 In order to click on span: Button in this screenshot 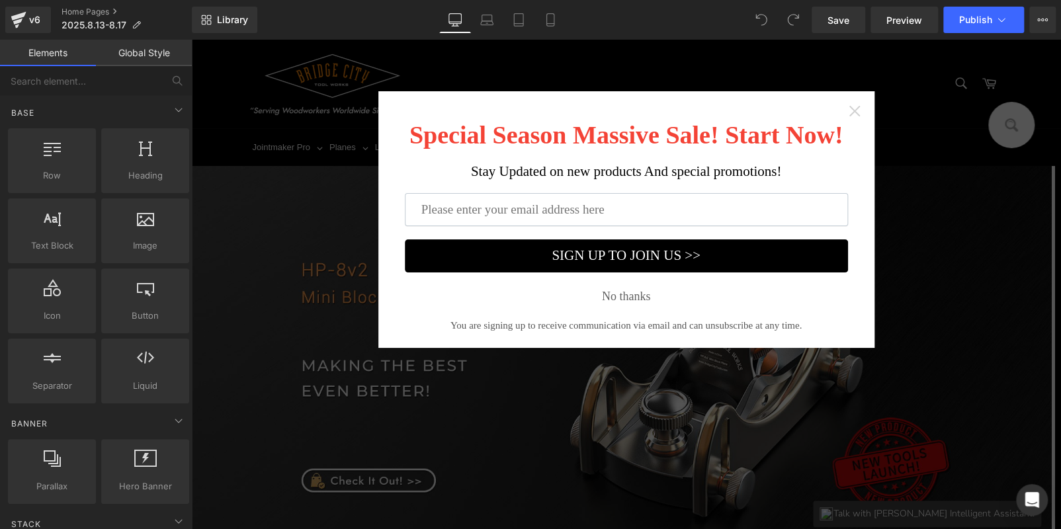, I will do `click(145, 316)`.